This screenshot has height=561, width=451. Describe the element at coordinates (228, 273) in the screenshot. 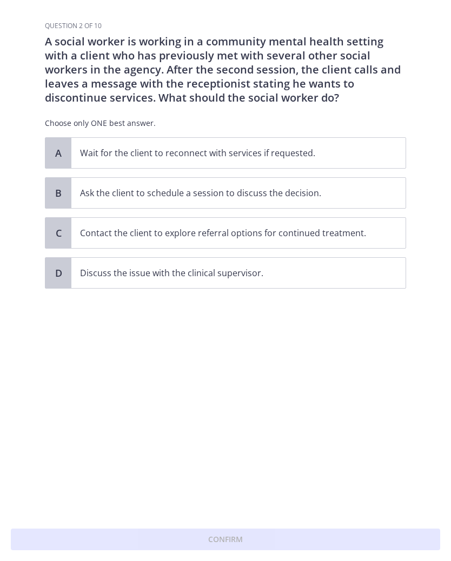

I see `p: Discuss the issue with the clinical supervisor.` at that location.